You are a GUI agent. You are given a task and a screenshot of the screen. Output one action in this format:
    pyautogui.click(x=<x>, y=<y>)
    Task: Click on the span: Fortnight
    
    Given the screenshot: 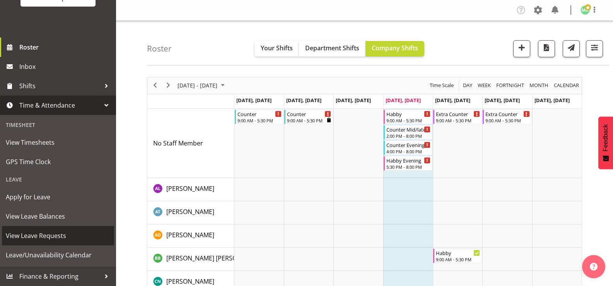 What is the action you would take?
    pyautogui.click(x=510, y=85)
    